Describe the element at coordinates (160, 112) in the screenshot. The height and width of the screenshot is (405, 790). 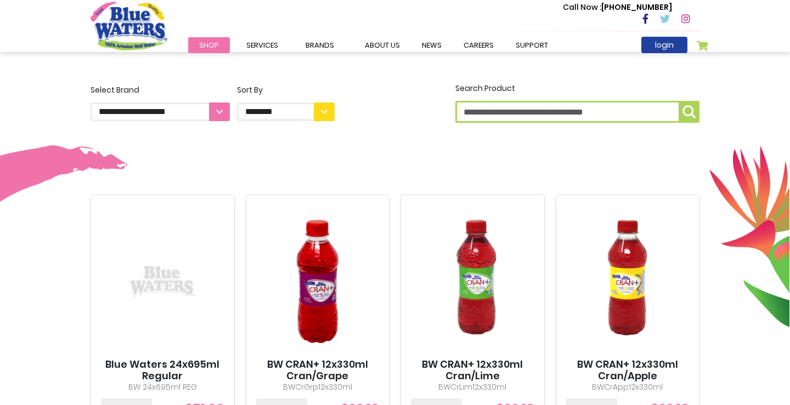
I see `select: Select Brand` at that location.